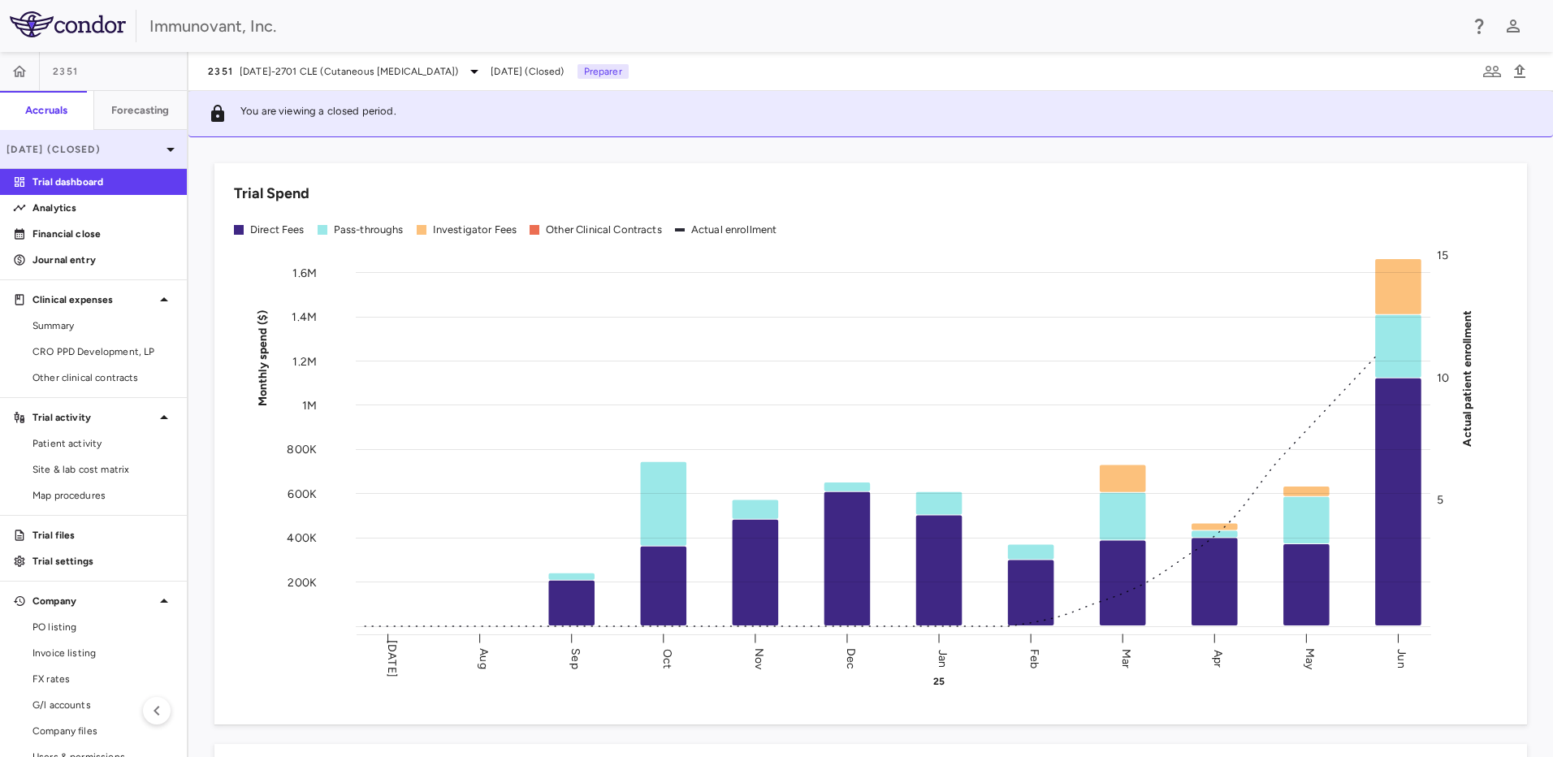 The width and height of the screenshot is (1553, 757). Describe the element at coordinates (93, 601) in the screenshot. I see `p: Company` at that location.